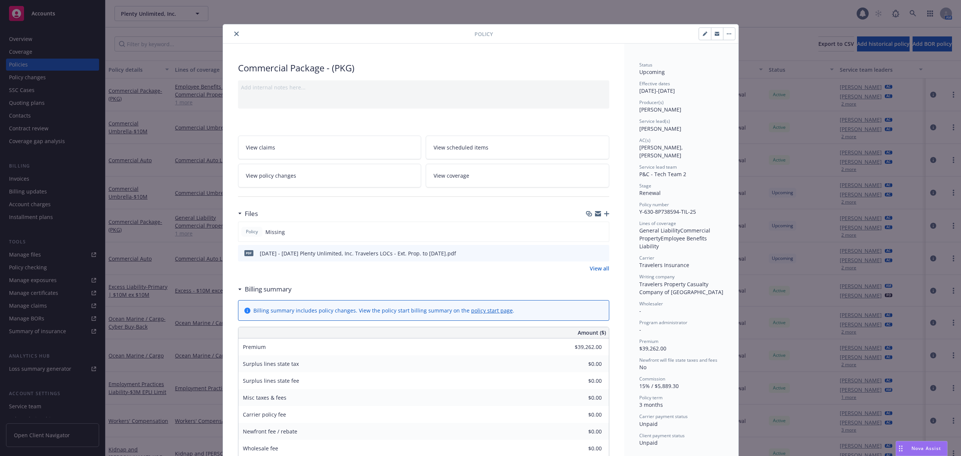  Describe the element at coordinates (424, 87) in the screenshot. I see `div: Add internal notes here...` at that location.